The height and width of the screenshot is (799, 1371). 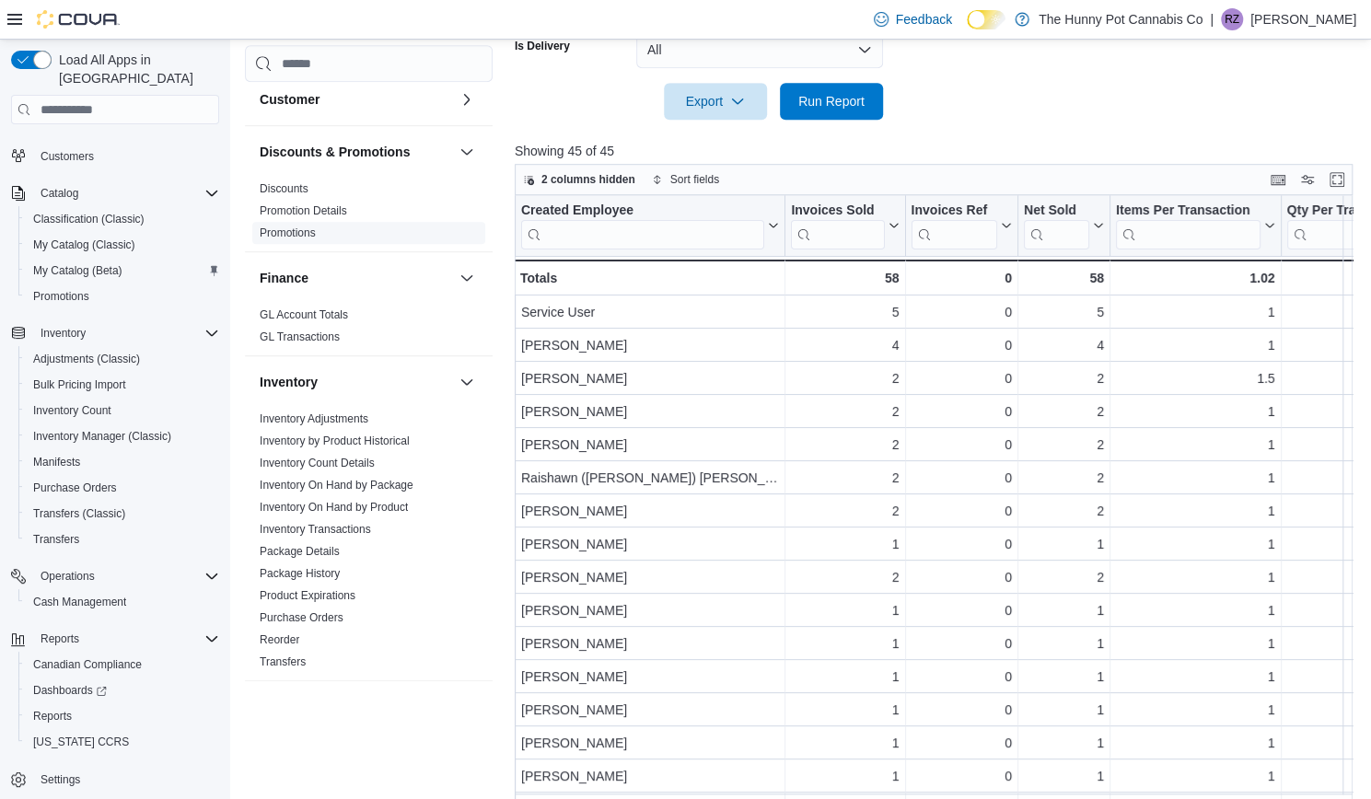 I want to click on button: Inventory Manager (Classic), so click(x=122, y=436).